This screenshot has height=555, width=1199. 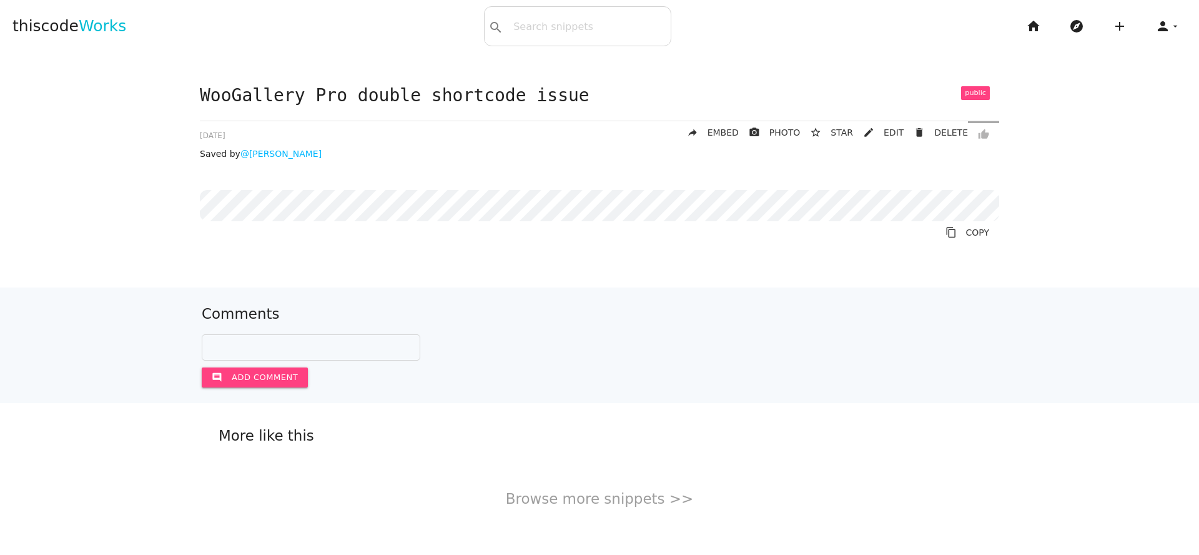 What do you see at coordinates (1034, 26) in the screenshot?
I see `i: home` at bounding box center [1034, 26].